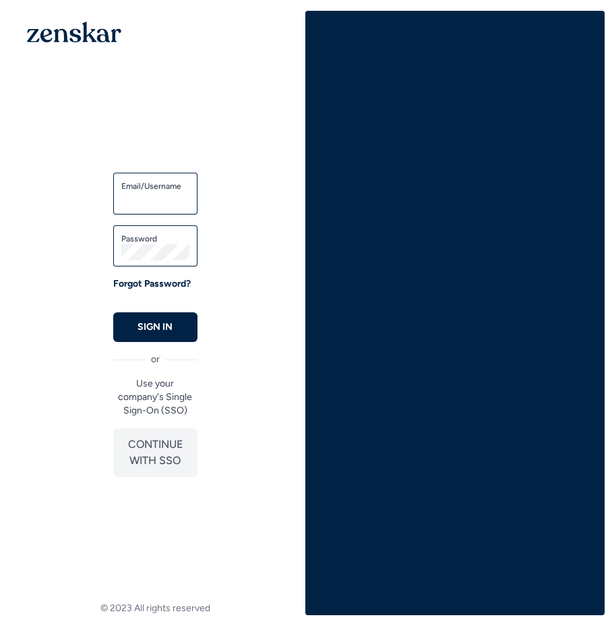 The height and width of the screenshot is (626, 610). Describe the element at coordinates (74, 32) in the screenshot. I see `img: 1OGAJ2xQqyY4LXKgY66KYq0eOWRCkrZdAb3gUhuVAqdWPZE9SRJmCz+oDMSn4zDLXe31Ii730ItAGKgCKgCCgCikA4Av8PJUP...` at that location.